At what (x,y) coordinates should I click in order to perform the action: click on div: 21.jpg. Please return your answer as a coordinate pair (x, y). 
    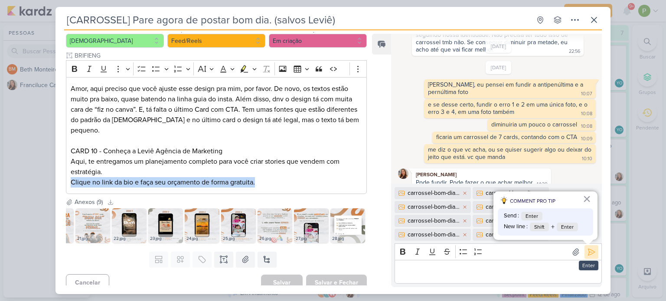
    Looking at the image, I should click on (93, 239).